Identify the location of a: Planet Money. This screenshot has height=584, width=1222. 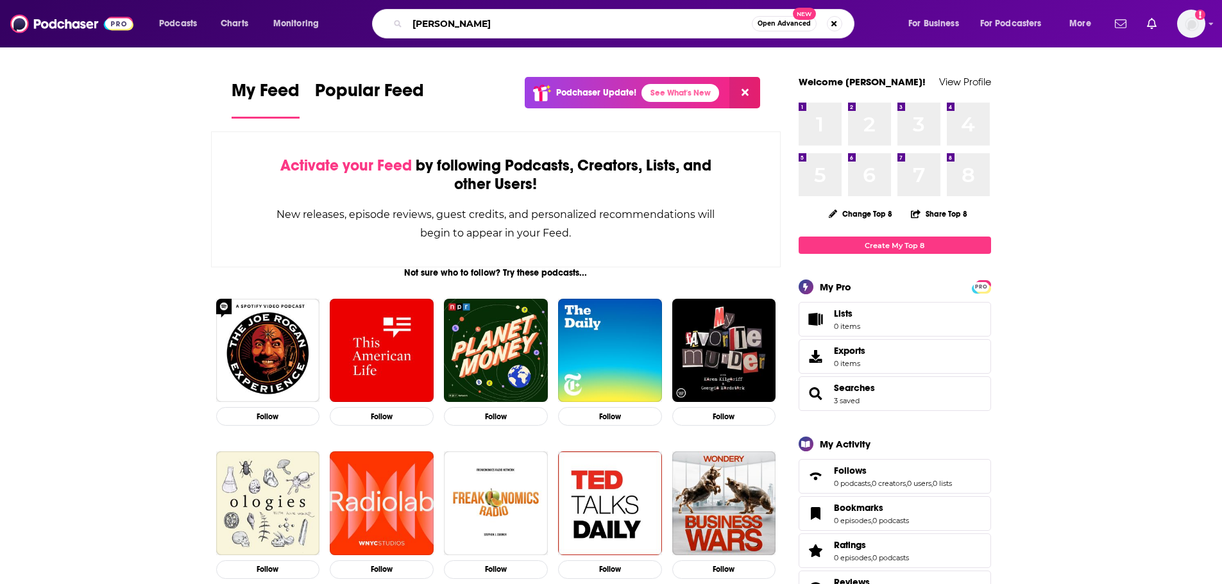
(496, 351).